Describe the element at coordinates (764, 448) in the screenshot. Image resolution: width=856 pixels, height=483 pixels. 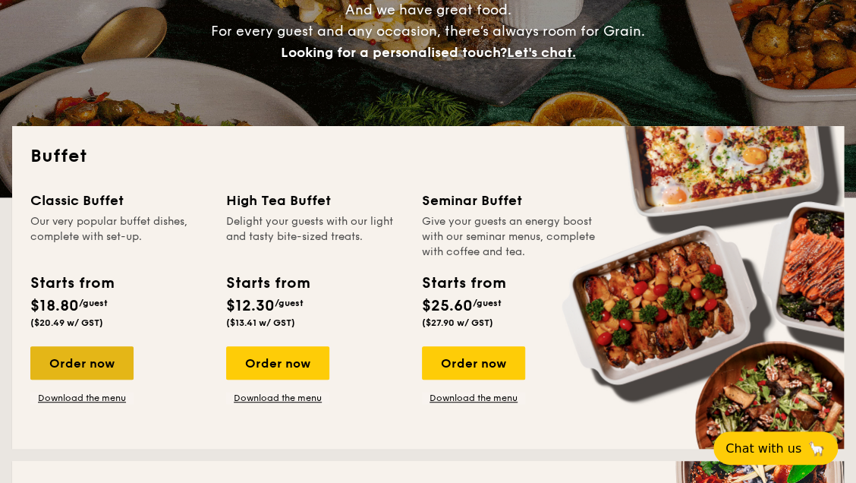
I see `span: Chat with us` at that location.